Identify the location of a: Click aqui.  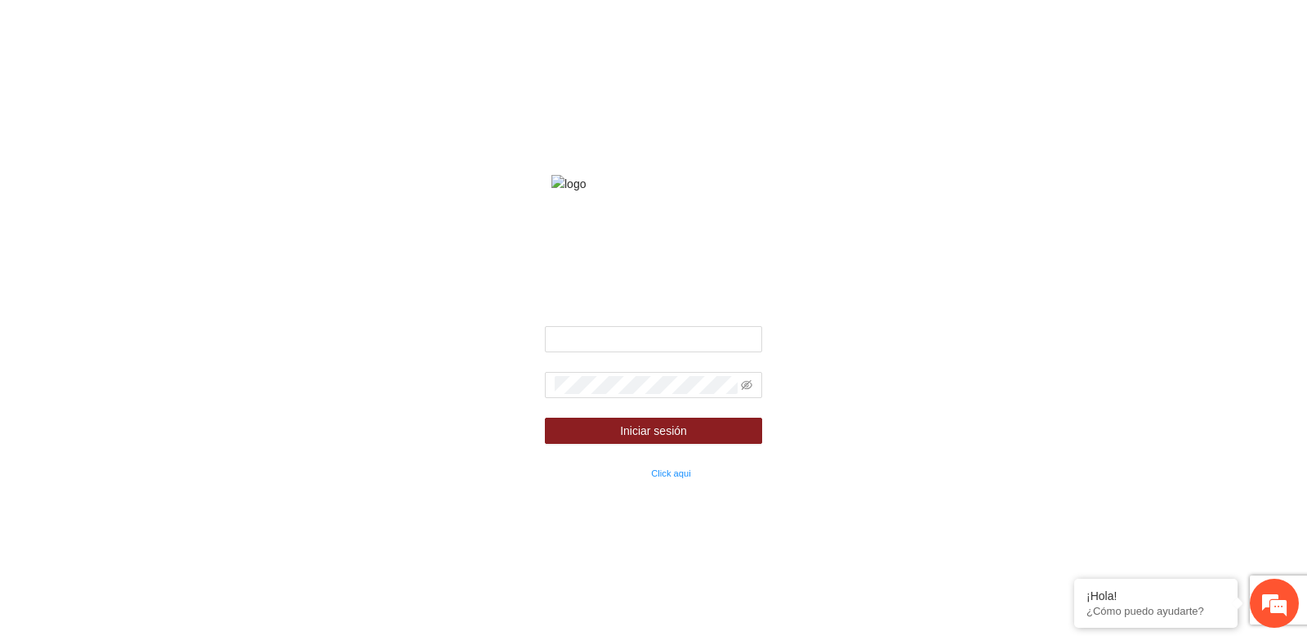
(671, 473).